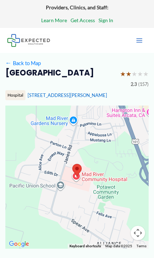  Describe the element at coordinates (23, 63) in the screenshot. I see `a: ←Back to Map` at that location.